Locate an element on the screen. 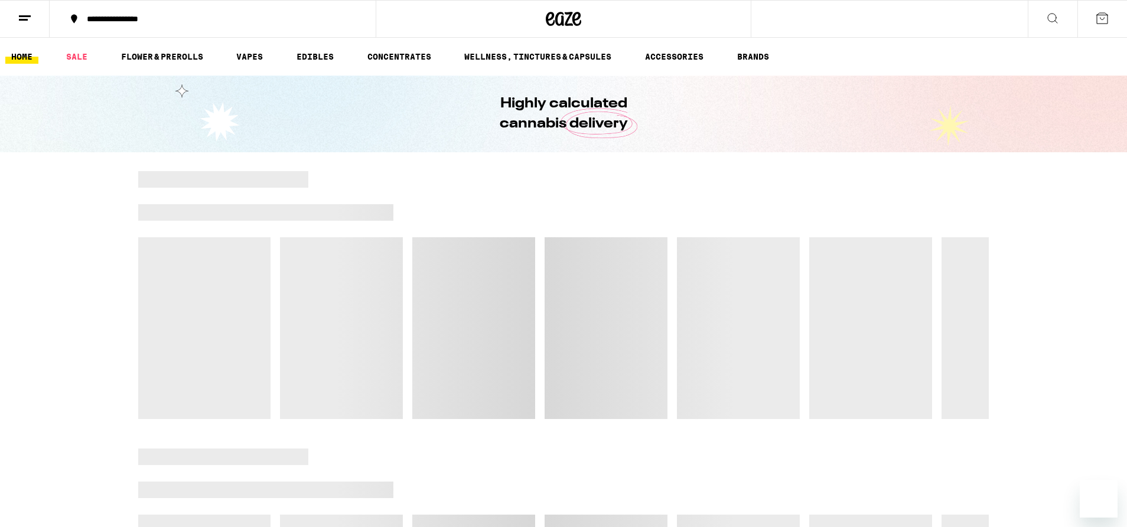 The height and width of the screenshot is (527, 1127). a: EDIBLES is located at coordinates (315, 57).